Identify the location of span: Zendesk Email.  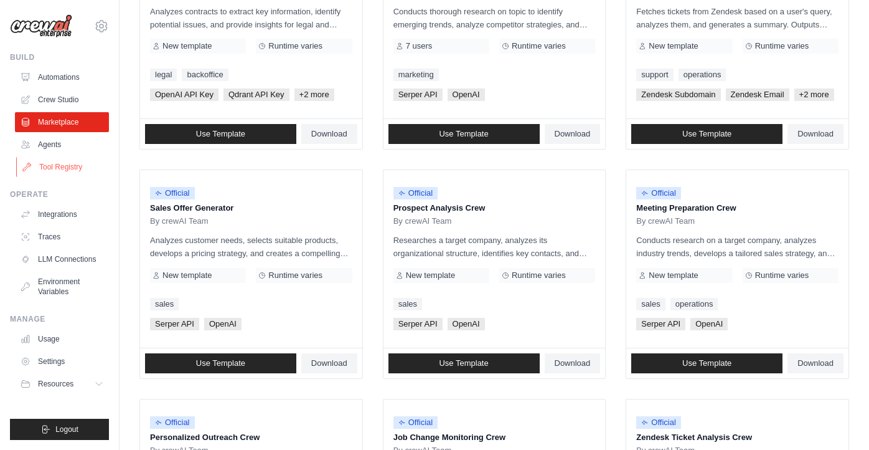
(758, 95).